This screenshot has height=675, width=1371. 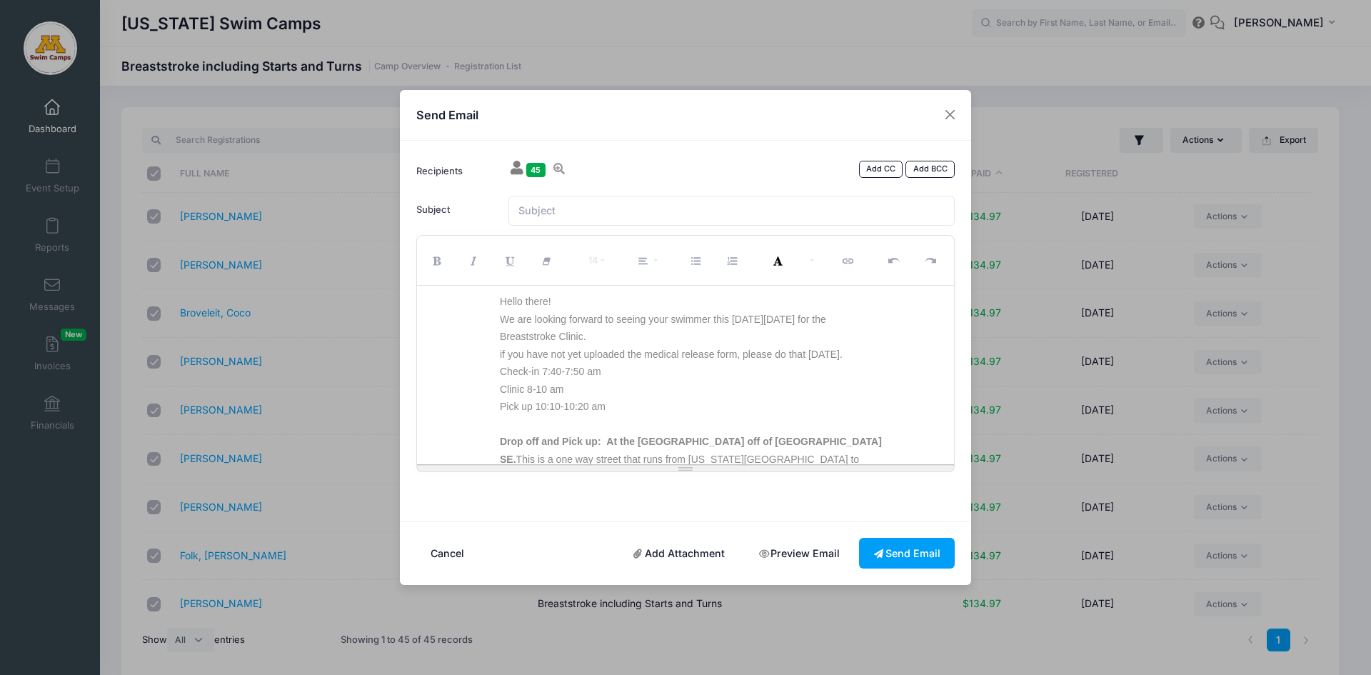 What do you see at coordinates (895, 260) in the screenshot?
I see `button: Undo (CTRL+Z)` at bounding box center [895, 260].